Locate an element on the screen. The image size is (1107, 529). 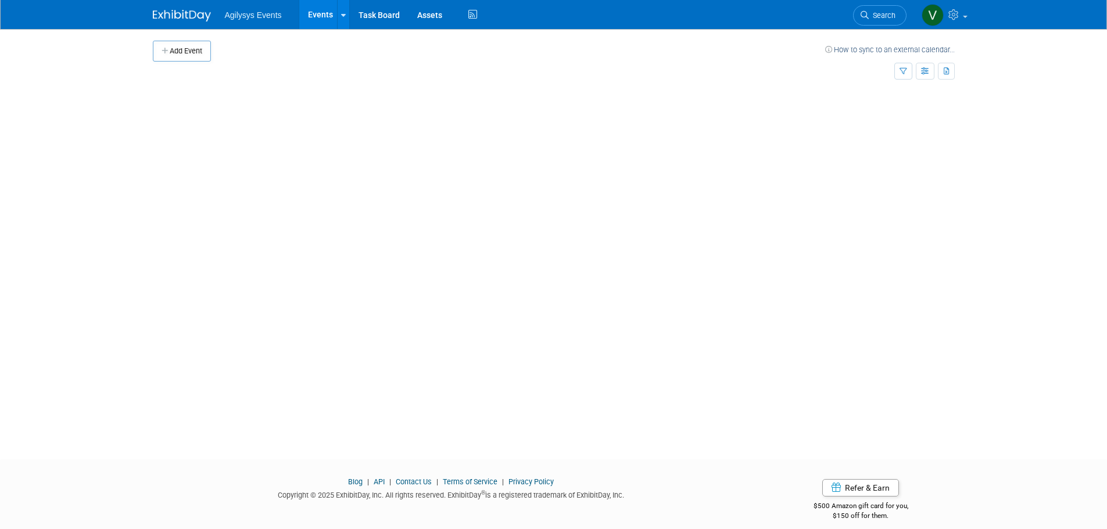
div: Copyright © 2025 ExhibitDay, Inc. All rights reserved. ExhibitDay is a registered trademark of Ex... is located at coordinates (451, 494).